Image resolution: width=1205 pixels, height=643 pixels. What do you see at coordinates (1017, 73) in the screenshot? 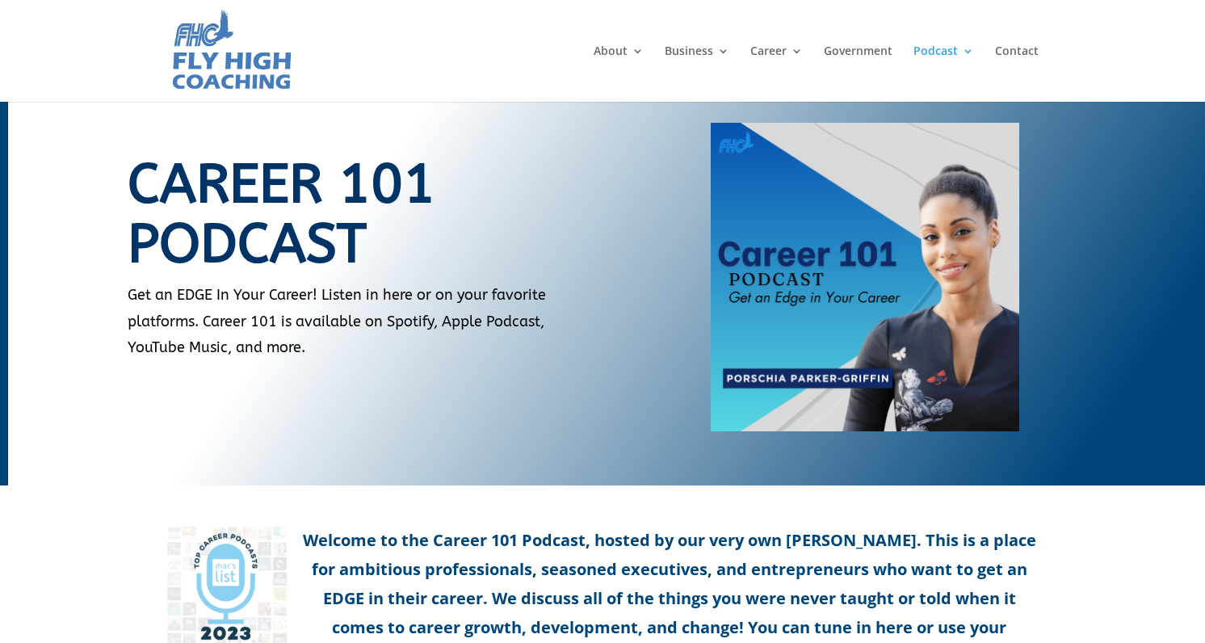
I see `a: Contact` at bounding box center [1017, 73].